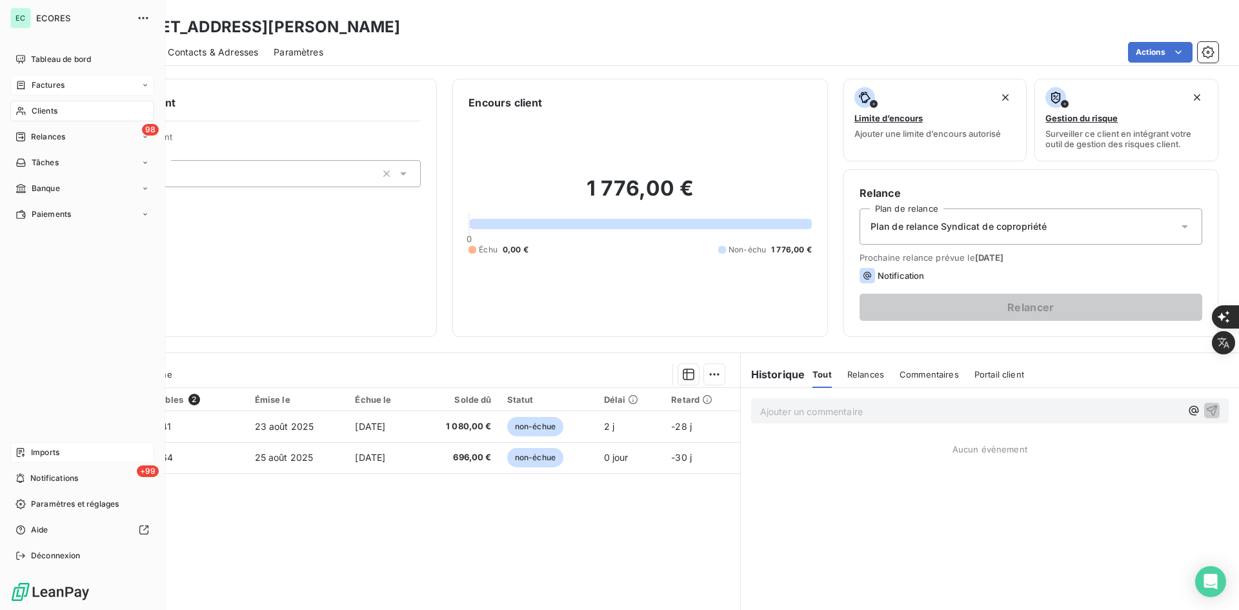  What do you see at coordinates (927, 134) in the screenshot?
I see `span: Ajouter une limite d’encours autorisé` at bounding box center [927, 134].